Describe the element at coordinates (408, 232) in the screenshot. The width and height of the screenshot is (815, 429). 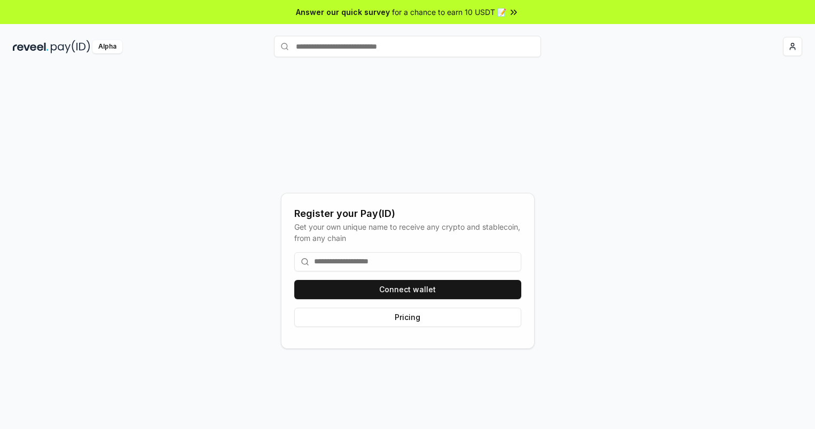
I see `div: Get your own unique name to receive any crypto and stablecoin, from any chain` at that location.